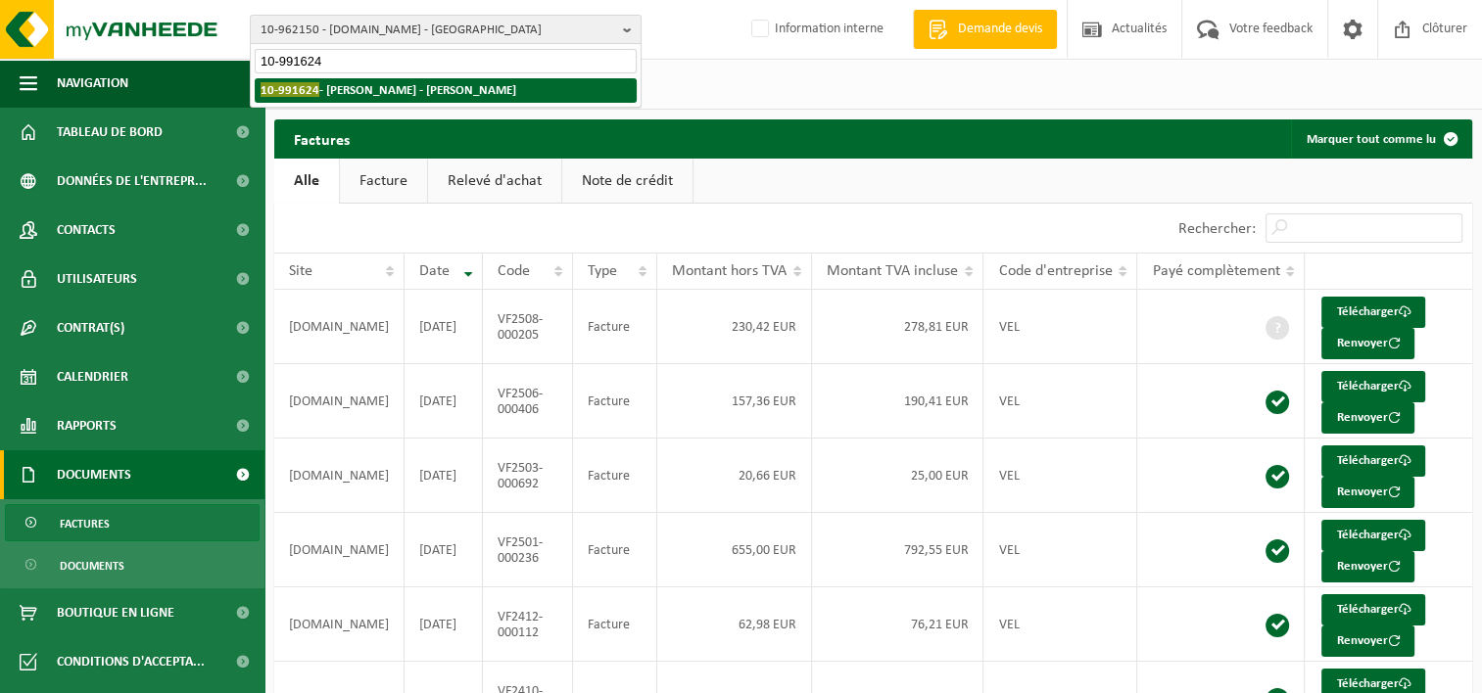  Describe the element at coordinates (1000, 29) in the screenshot. I see `span: Demande devis` at that location.